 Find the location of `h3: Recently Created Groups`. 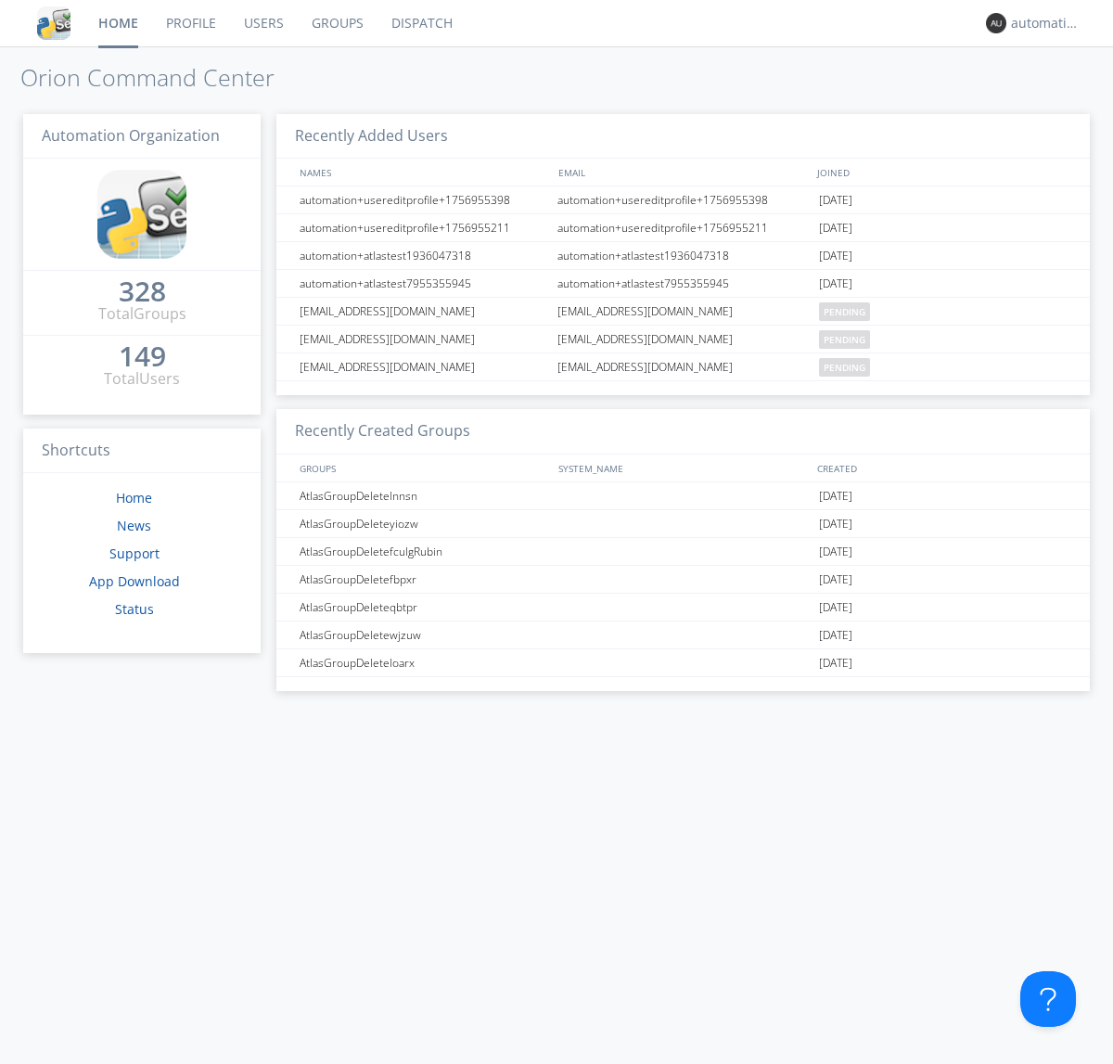

h3: Recently Created Groups is located at coordinates (683, 431).